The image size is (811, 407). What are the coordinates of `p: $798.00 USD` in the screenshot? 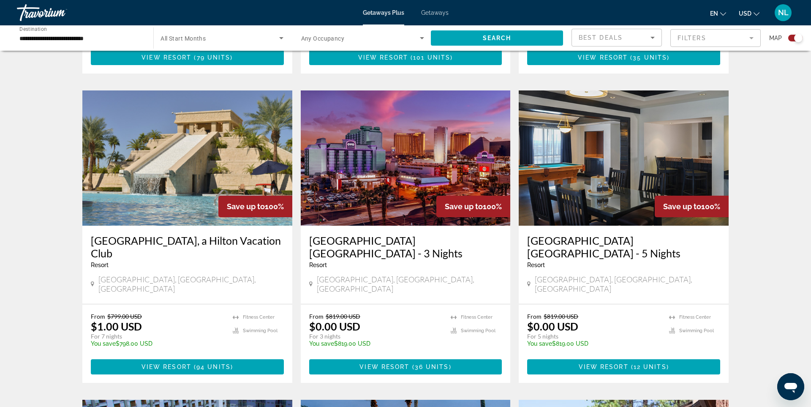 It's located at (158, 344).